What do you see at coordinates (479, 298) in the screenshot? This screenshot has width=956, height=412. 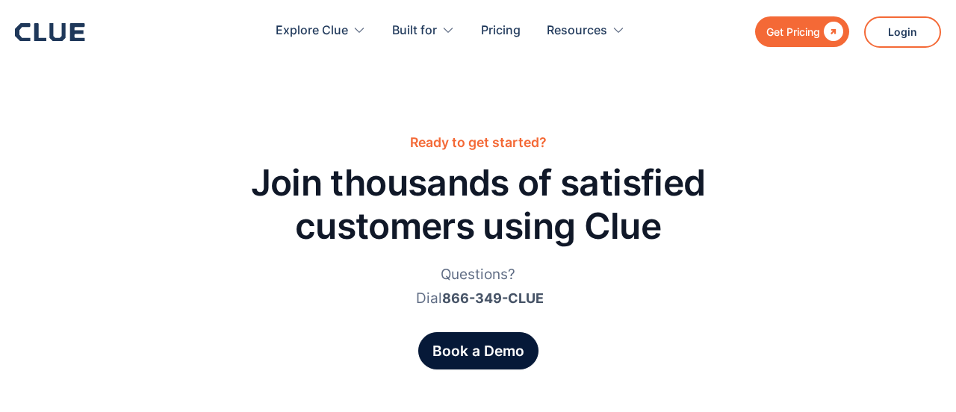 I see `div: Dial` at bounding box center [479, 298].